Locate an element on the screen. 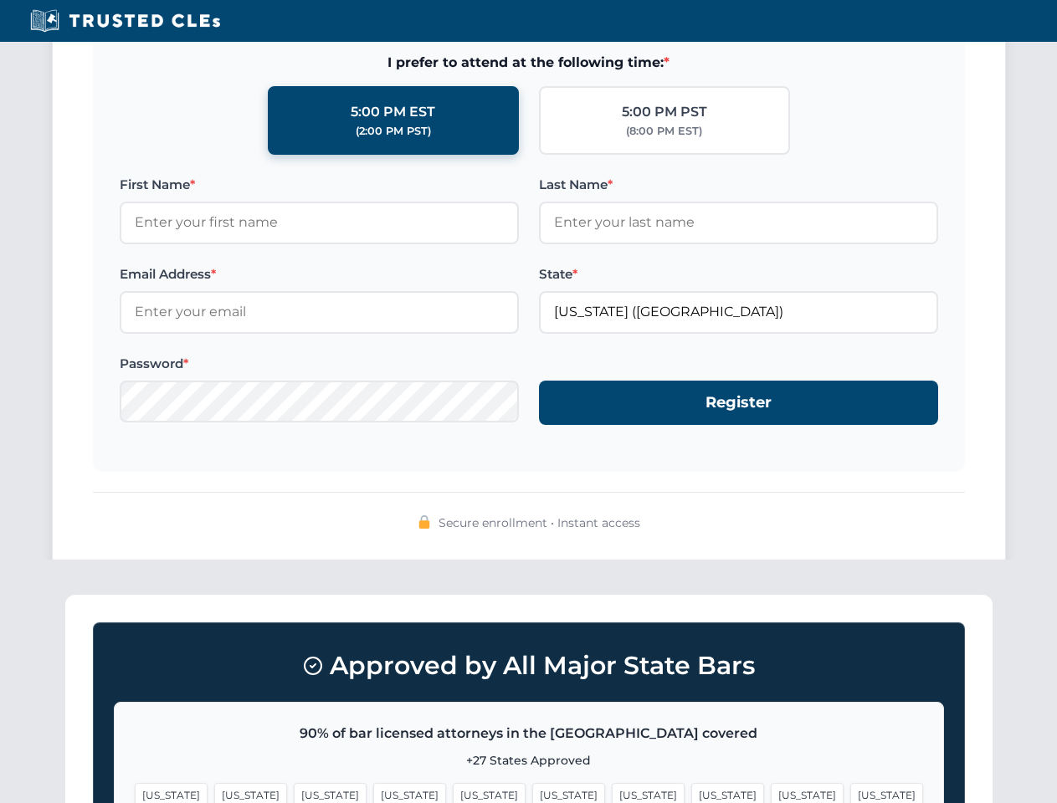 This screenshot has height=803, width=1057. input: Enter your last name is located at coordinates (738, 223).